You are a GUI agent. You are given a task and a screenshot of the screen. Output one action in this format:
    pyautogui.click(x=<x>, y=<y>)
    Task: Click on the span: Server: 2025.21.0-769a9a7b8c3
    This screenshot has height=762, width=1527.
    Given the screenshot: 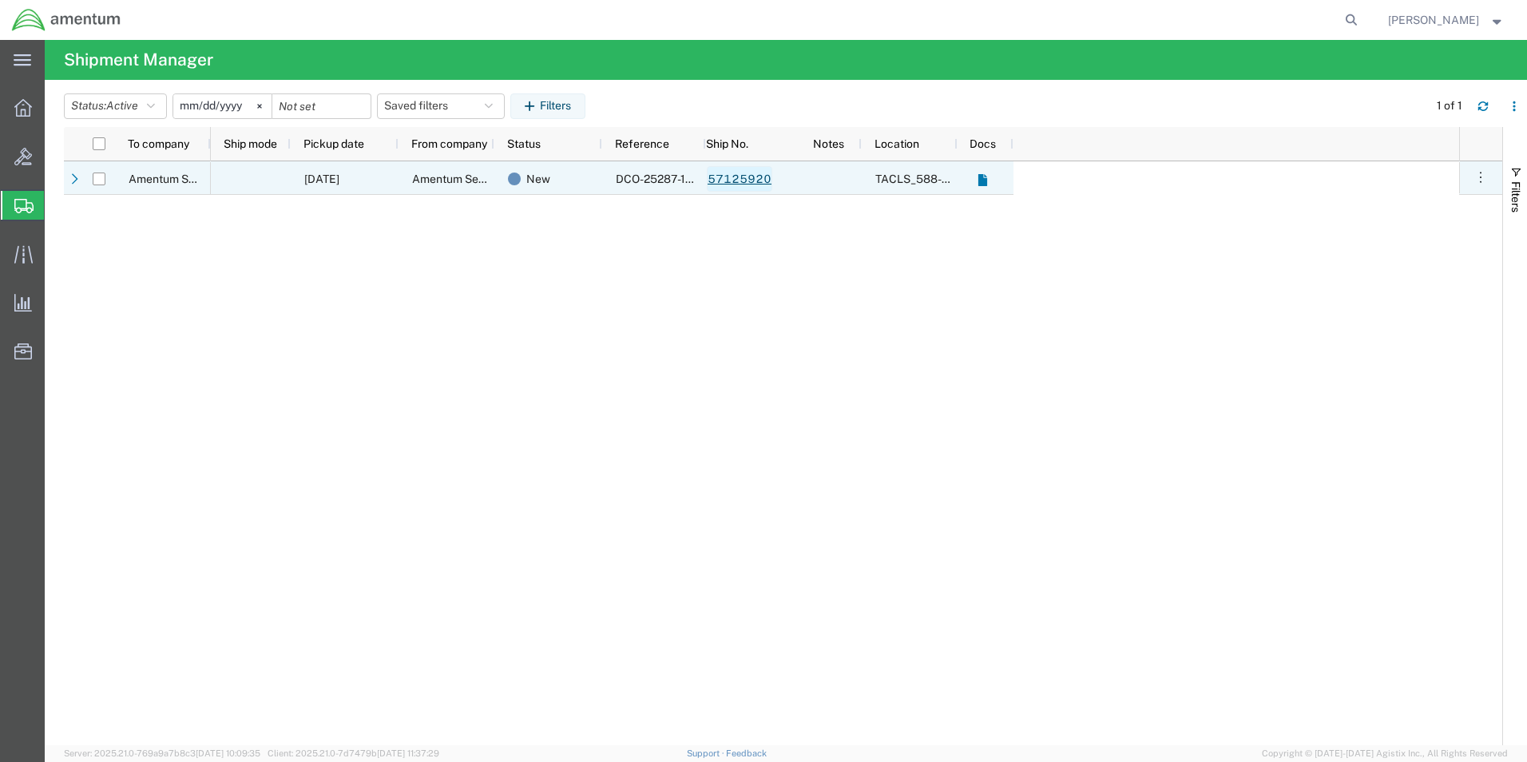 What is the action you would take?
    pyautogui.click(x=162, y=753)
    